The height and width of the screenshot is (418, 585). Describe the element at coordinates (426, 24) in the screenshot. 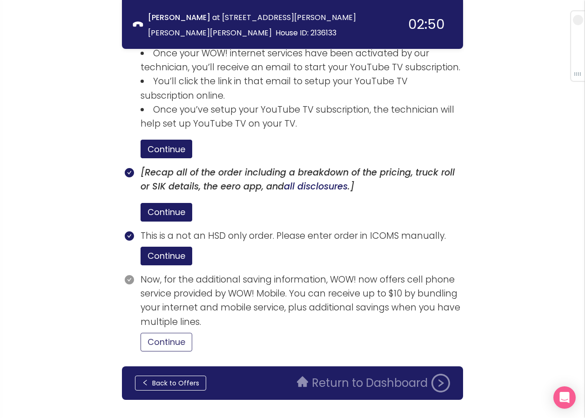

I see `div: 02:50` at that location.